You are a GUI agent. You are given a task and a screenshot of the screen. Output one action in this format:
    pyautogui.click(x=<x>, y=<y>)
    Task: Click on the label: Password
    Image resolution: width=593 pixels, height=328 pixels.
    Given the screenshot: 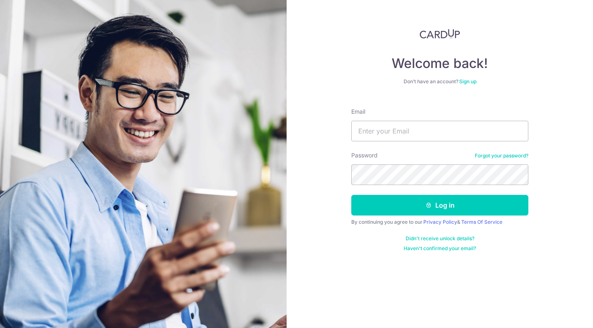 What is the action you would take?
    pyautogui.click(x=364, y=155)
    